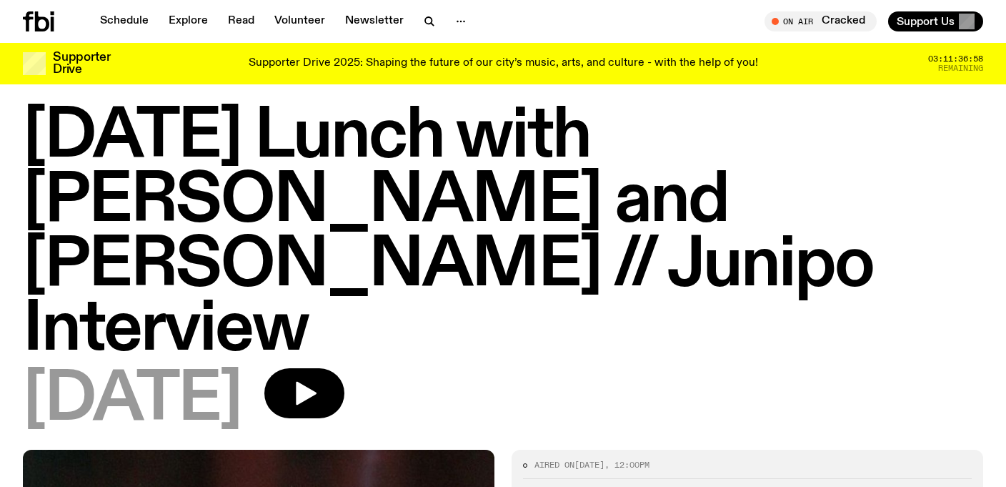  What do you see at coordinates (820, 21) in the screenshot?
I see `button: On AirCracked` at bounding box center [820, 21].